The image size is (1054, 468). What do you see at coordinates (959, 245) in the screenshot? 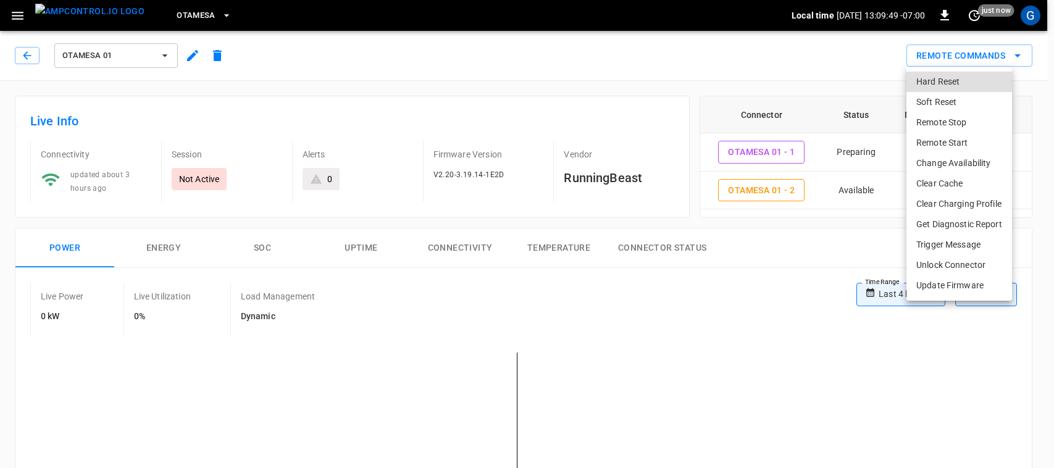
I see `li: Trigger Message` at bounding box center [959, 245].